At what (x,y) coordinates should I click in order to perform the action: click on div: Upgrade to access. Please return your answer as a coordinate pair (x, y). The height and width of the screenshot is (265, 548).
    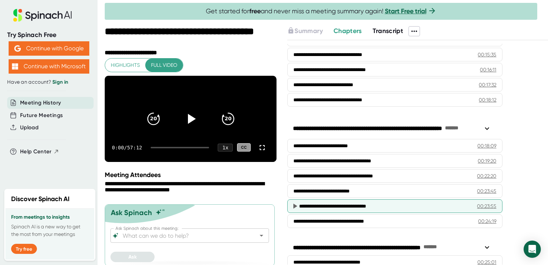
    Looking at the image, I should click on (310, 31).